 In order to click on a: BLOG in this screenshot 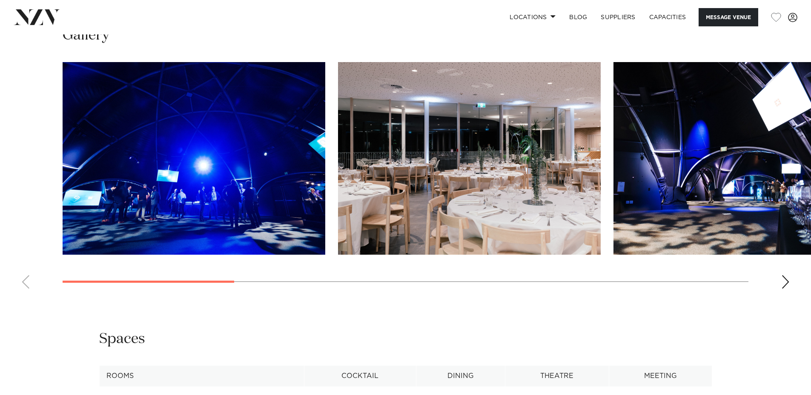, I will do `click(578, 17)`.